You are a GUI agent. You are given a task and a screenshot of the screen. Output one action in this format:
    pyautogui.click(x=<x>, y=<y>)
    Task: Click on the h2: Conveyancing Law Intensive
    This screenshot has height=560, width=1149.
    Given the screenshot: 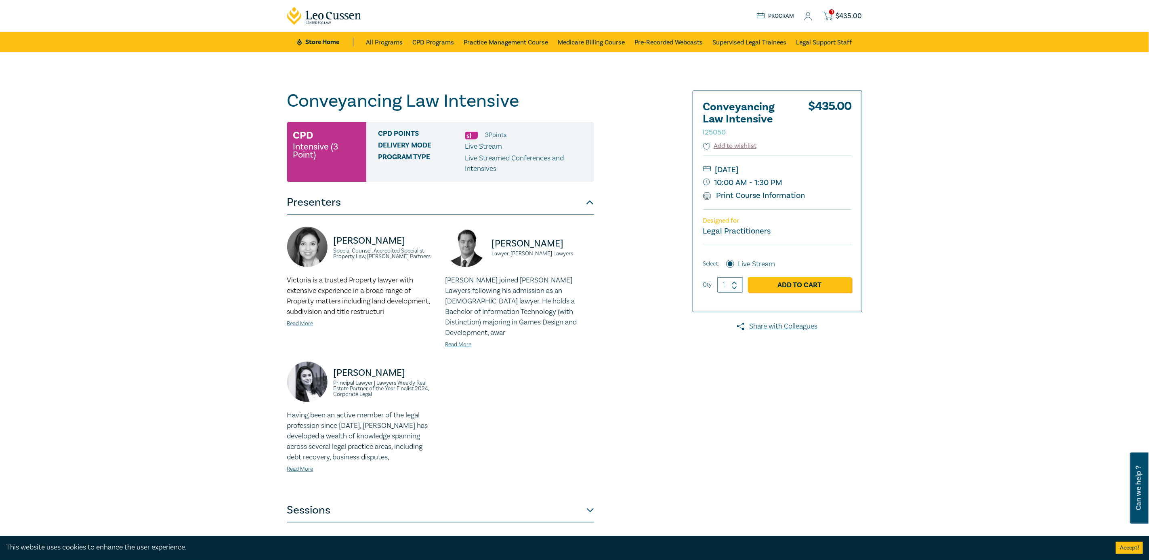 What is the action you would take?
    pyautogui.click(x=747, y=119)
    